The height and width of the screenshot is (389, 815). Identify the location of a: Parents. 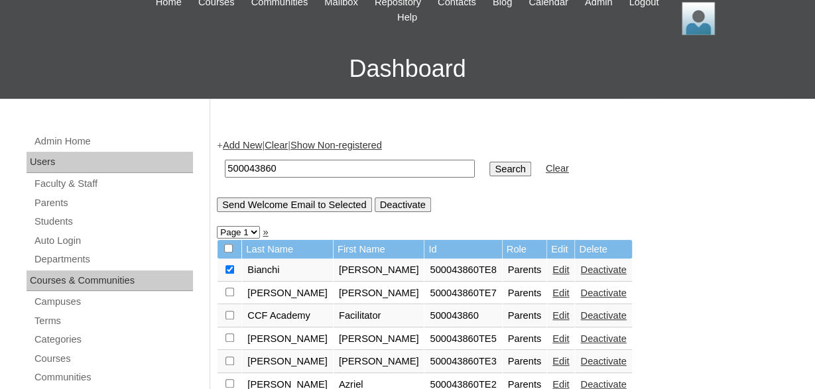
(113, 203).